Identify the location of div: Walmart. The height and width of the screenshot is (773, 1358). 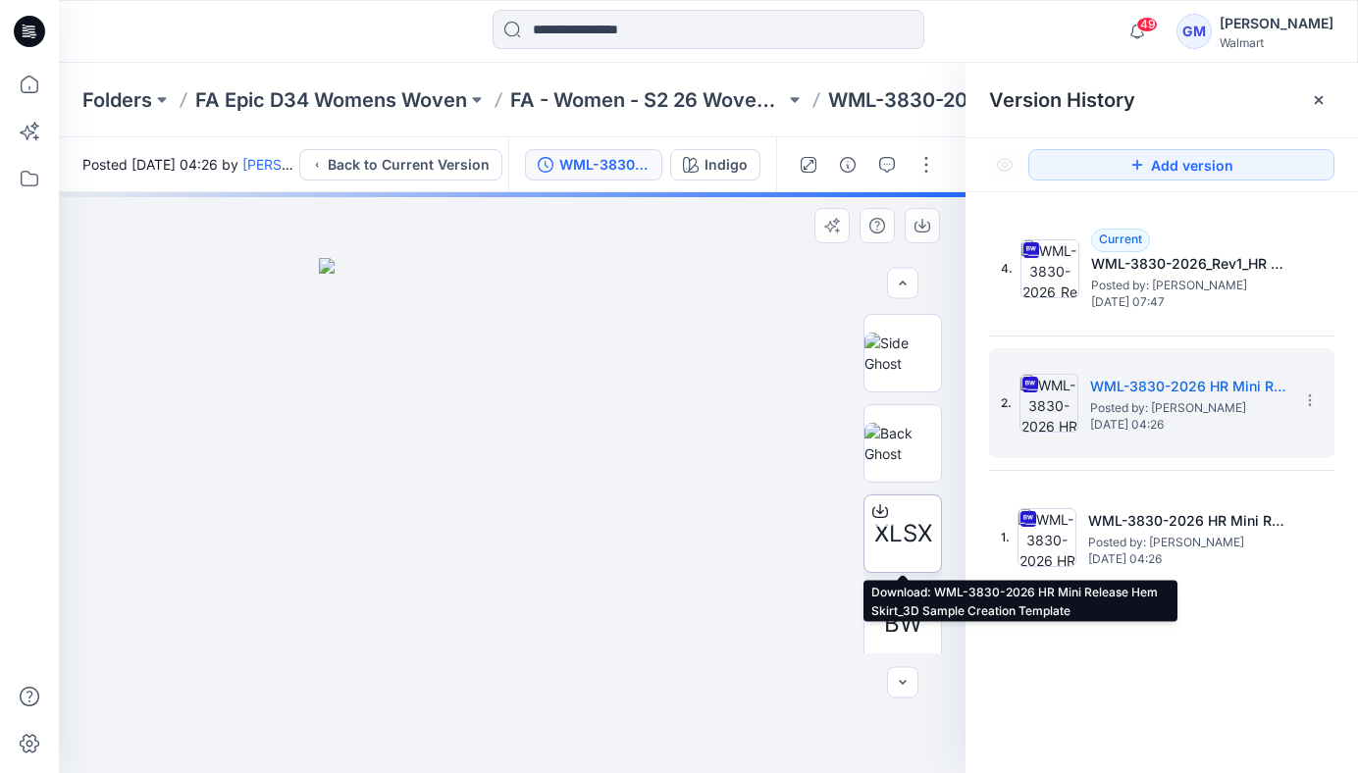
(1276, 42).